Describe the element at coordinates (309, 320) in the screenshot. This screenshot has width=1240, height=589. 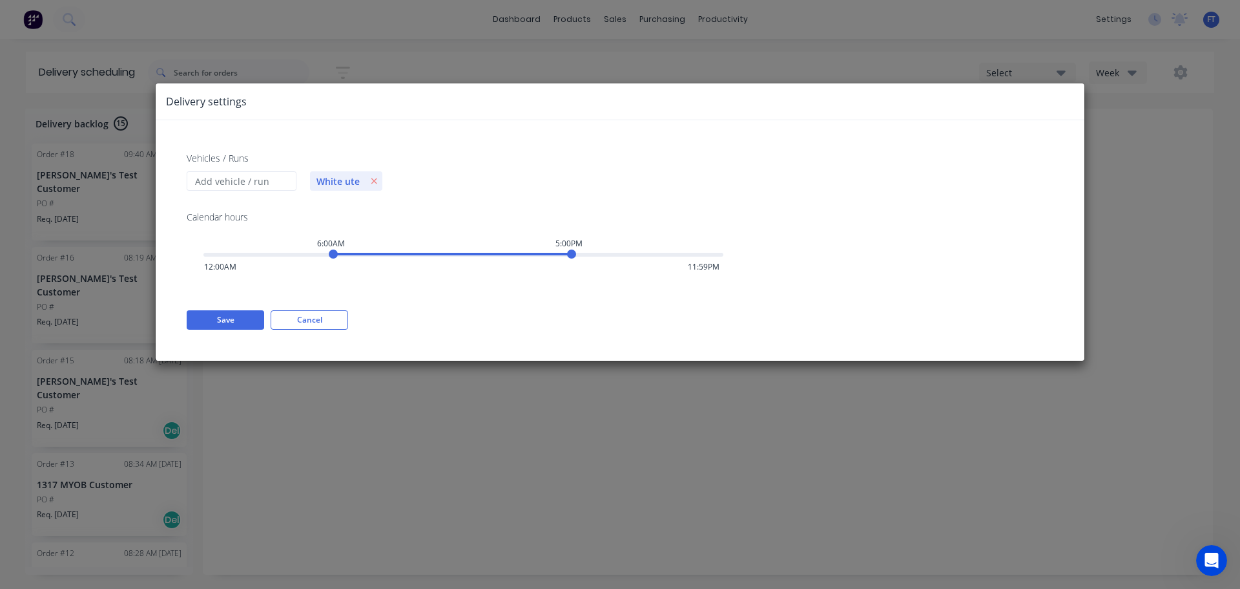
I see `button: Cancel` at that location.